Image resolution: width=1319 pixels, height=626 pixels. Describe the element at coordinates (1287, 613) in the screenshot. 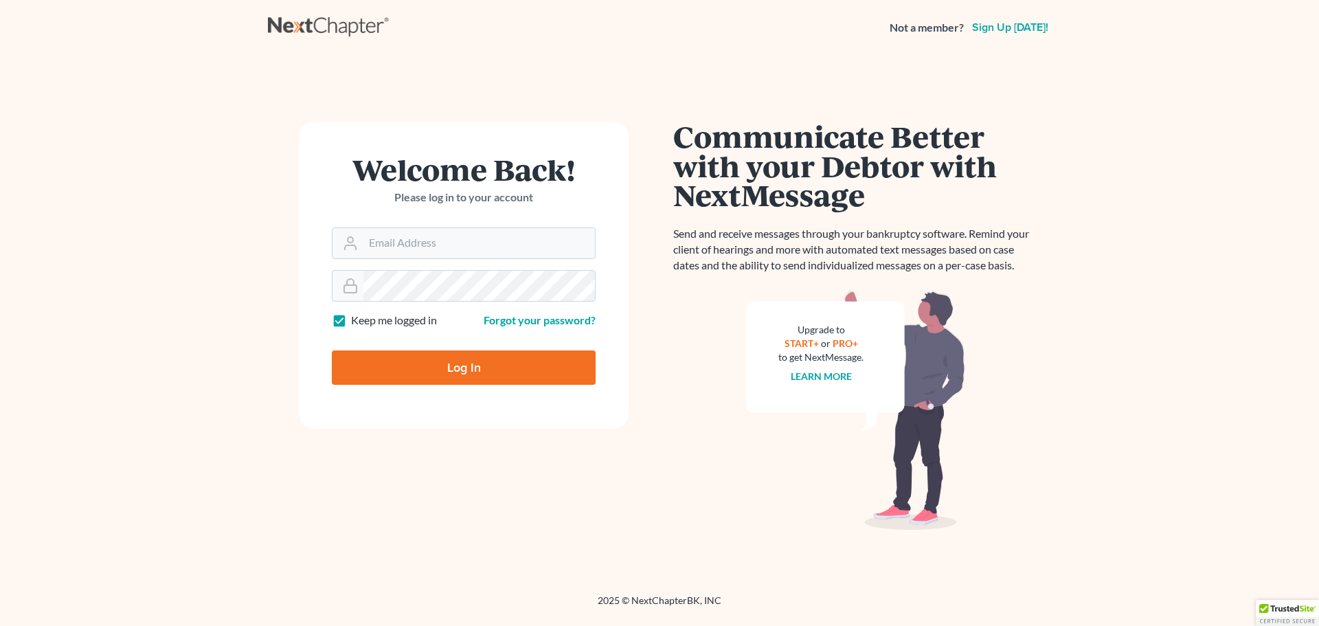

I see `div: TrustedSite Certified` at that location.